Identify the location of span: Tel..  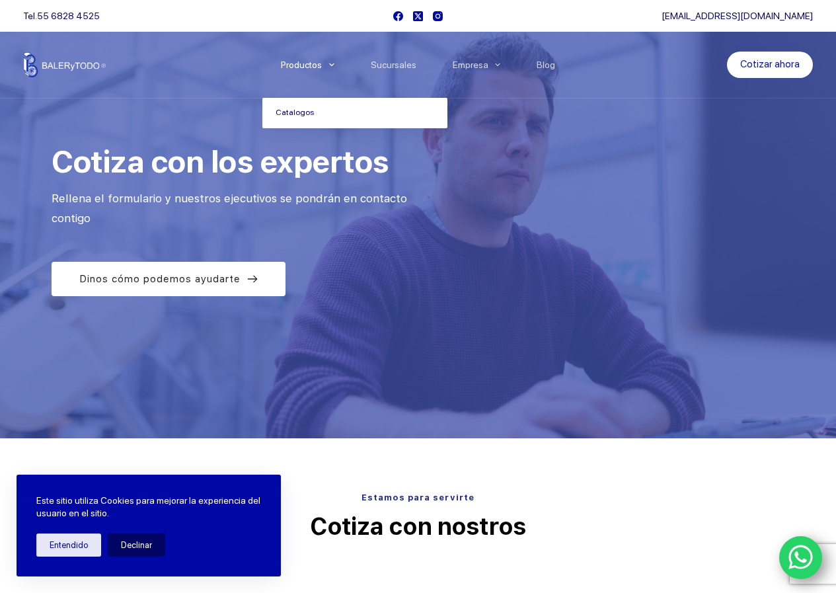
(61, 16).